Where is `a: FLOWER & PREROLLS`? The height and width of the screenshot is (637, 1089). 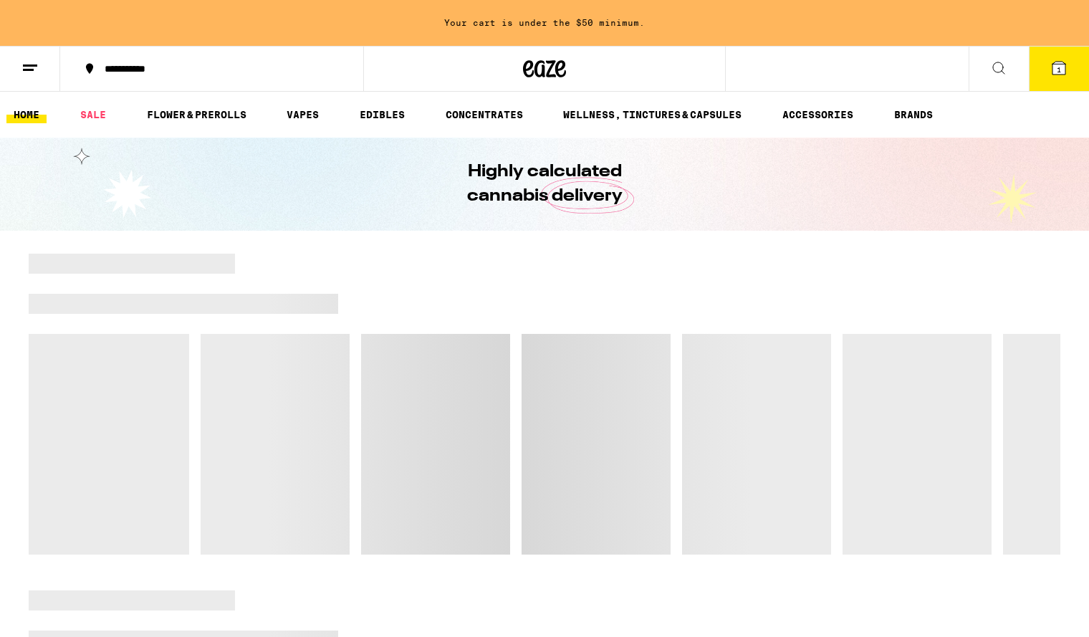 a: FLOWER & PREROLLS is located at coordinates (196, 115).